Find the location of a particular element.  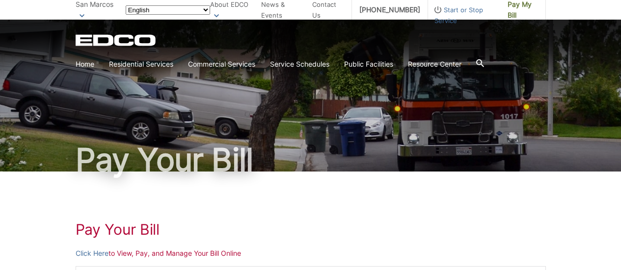

a: Residential Services is located at coordinates (141, 64).